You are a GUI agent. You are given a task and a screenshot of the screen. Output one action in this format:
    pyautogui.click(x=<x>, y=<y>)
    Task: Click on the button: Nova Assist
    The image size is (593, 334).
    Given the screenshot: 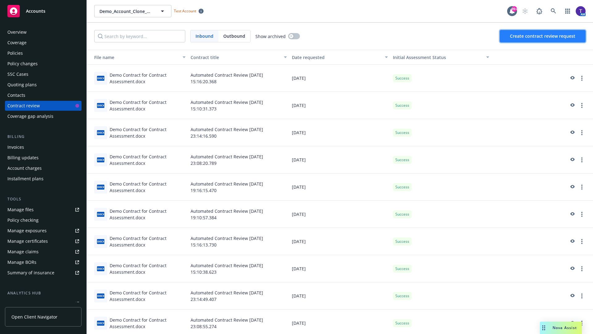 What is the action you would take?
    pyautogui.click(x=561, y=328)
    